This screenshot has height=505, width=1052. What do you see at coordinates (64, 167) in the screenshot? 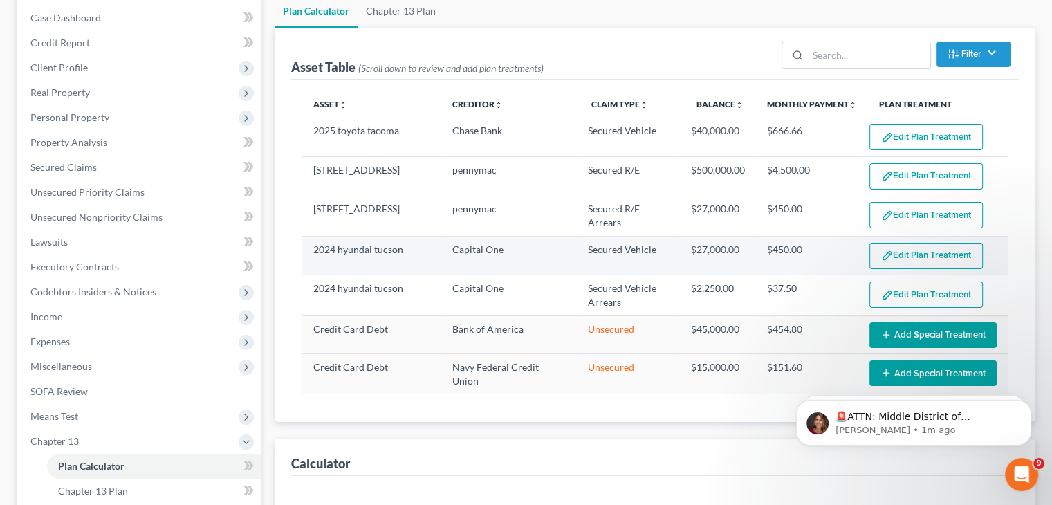
I see `span: Secured Claims` at bounding box center [64, 167].